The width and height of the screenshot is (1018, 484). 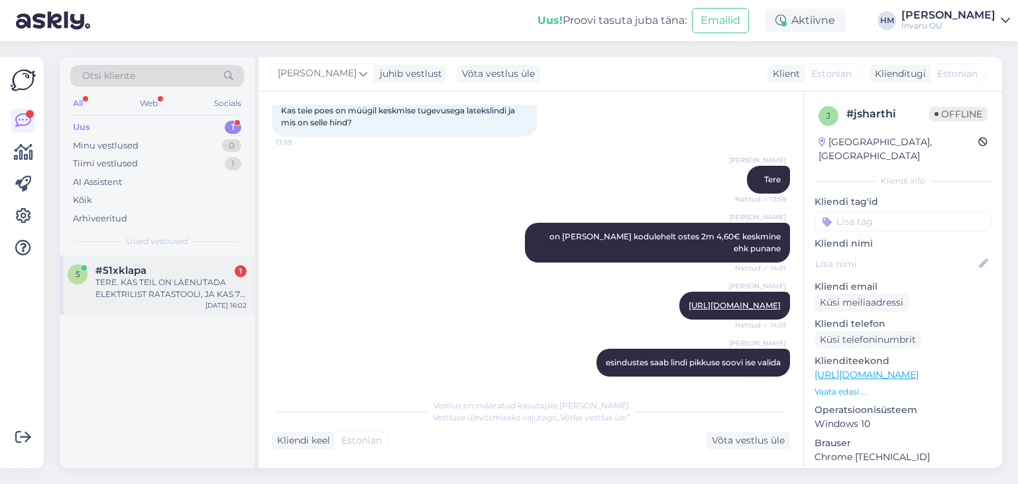 What do you see at coordinates (861, 302) in the screenshot?
I see `div: Küsi meiliaadressi` at bounding box center [861, 302].